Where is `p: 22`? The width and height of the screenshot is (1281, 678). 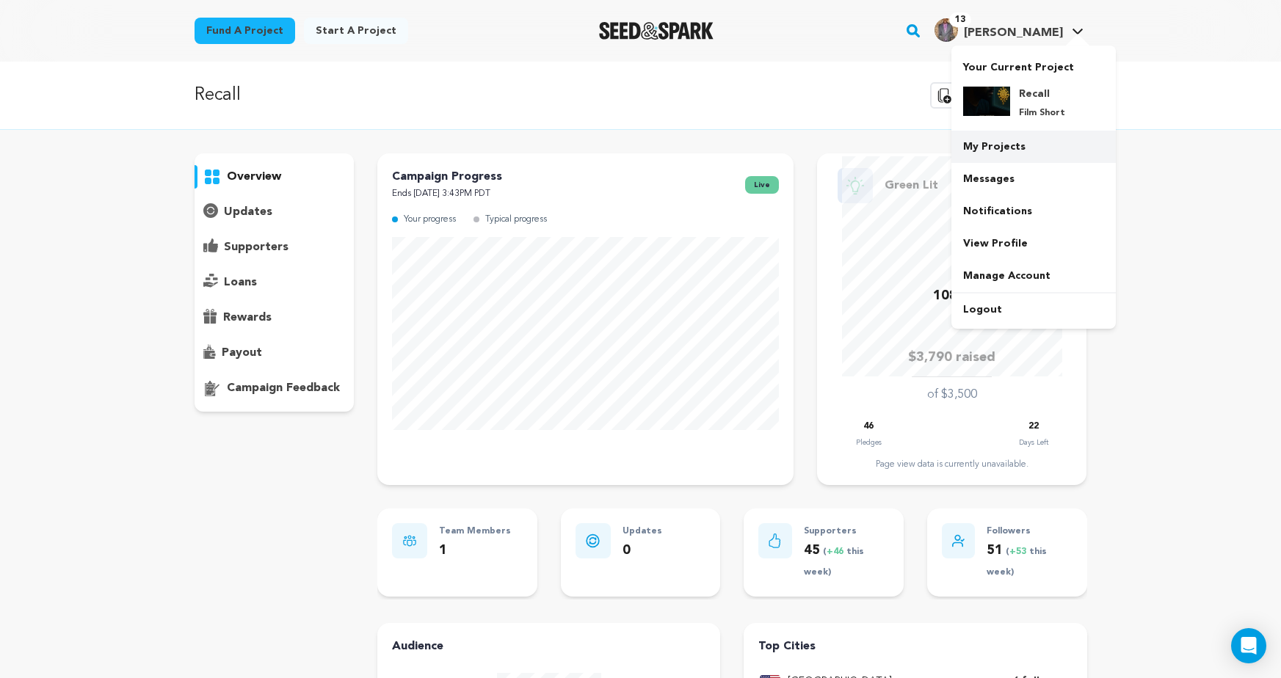 p: 22 is located at coordinates (1033, 426).